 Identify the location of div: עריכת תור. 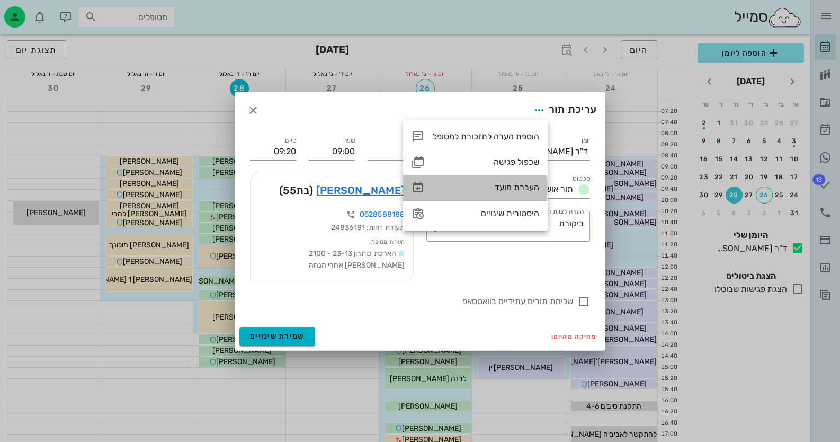
(563, 110).